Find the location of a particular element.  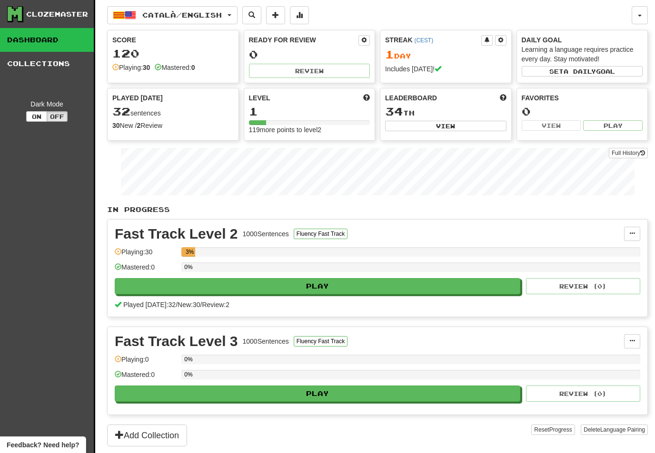

button: Català/English is located at coordinates (172, 15).